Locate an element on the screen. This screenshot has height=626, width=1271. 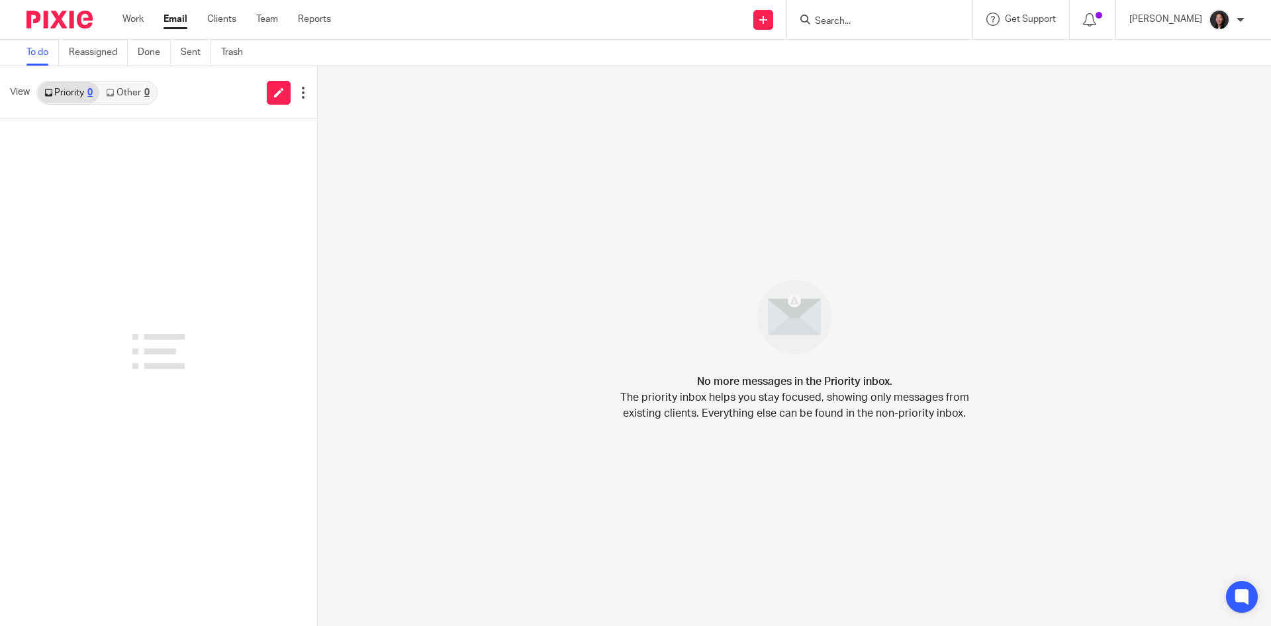
a: Other0 is located at coordinates (127, 93).